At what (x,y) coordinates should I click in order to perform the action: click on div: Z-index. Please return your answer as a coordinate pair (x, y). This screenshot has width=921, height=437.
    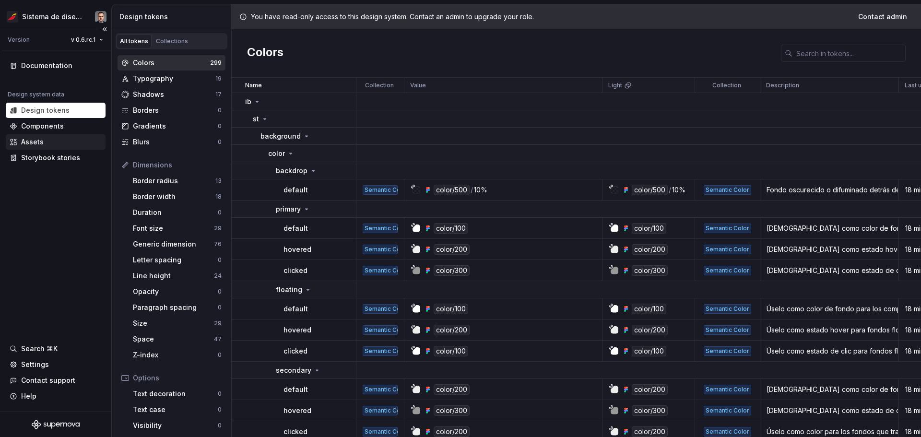
    Looking at the image, I should click on (175, 355).